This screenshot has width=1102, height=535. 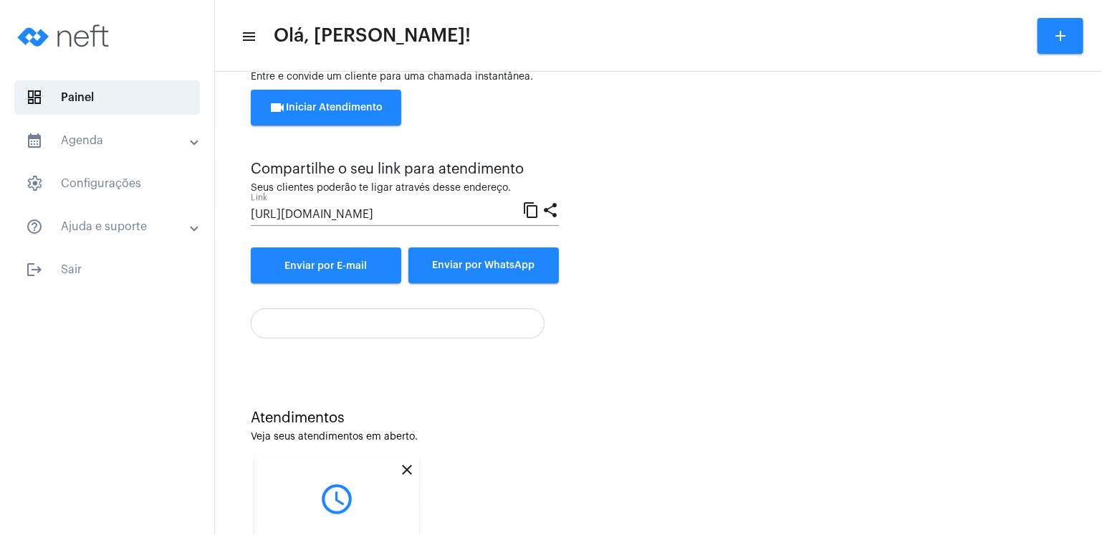 What do you see at coordinates (107, 97) in the screenshot?
I see `span: Painel` at bounding box center [107, 97].